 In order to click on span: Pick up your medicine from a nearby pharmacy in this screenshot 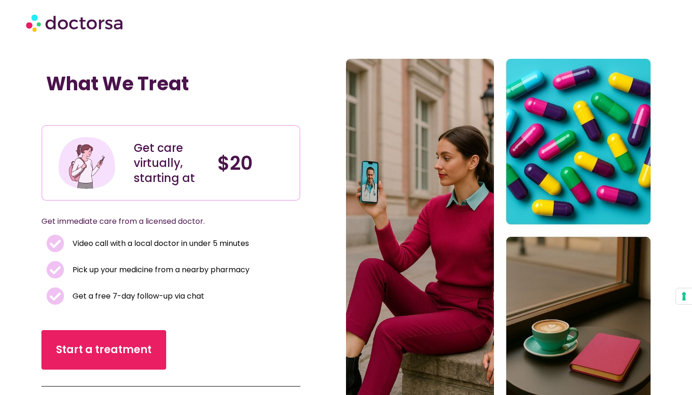, I will do `click(160, 270)`.